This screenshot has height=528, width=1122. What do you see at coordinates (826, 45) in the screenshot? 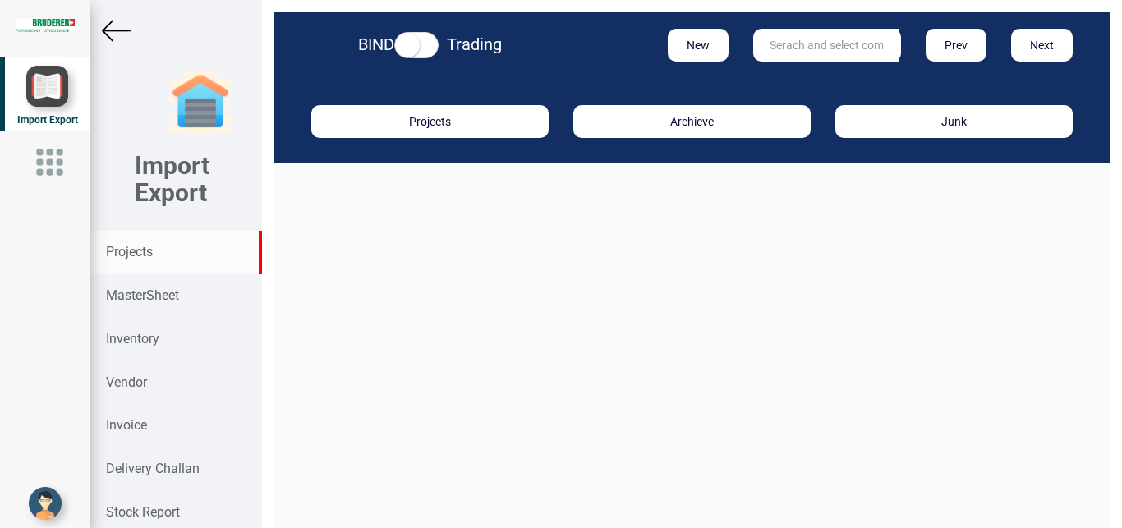
I see `input: Serach and select comm_nr` at bounding box center [826, 45].